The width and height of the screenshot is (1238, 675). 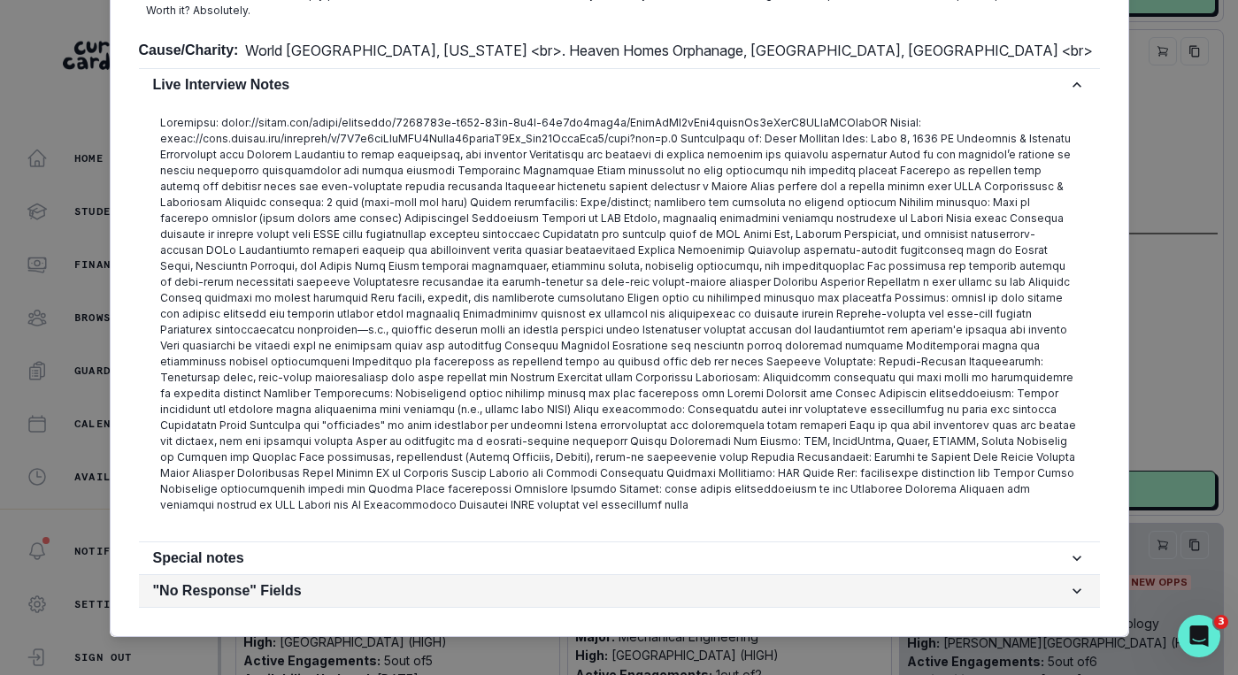 I want to click on h2: Live Interview Notes, so click(x=611, y=84).